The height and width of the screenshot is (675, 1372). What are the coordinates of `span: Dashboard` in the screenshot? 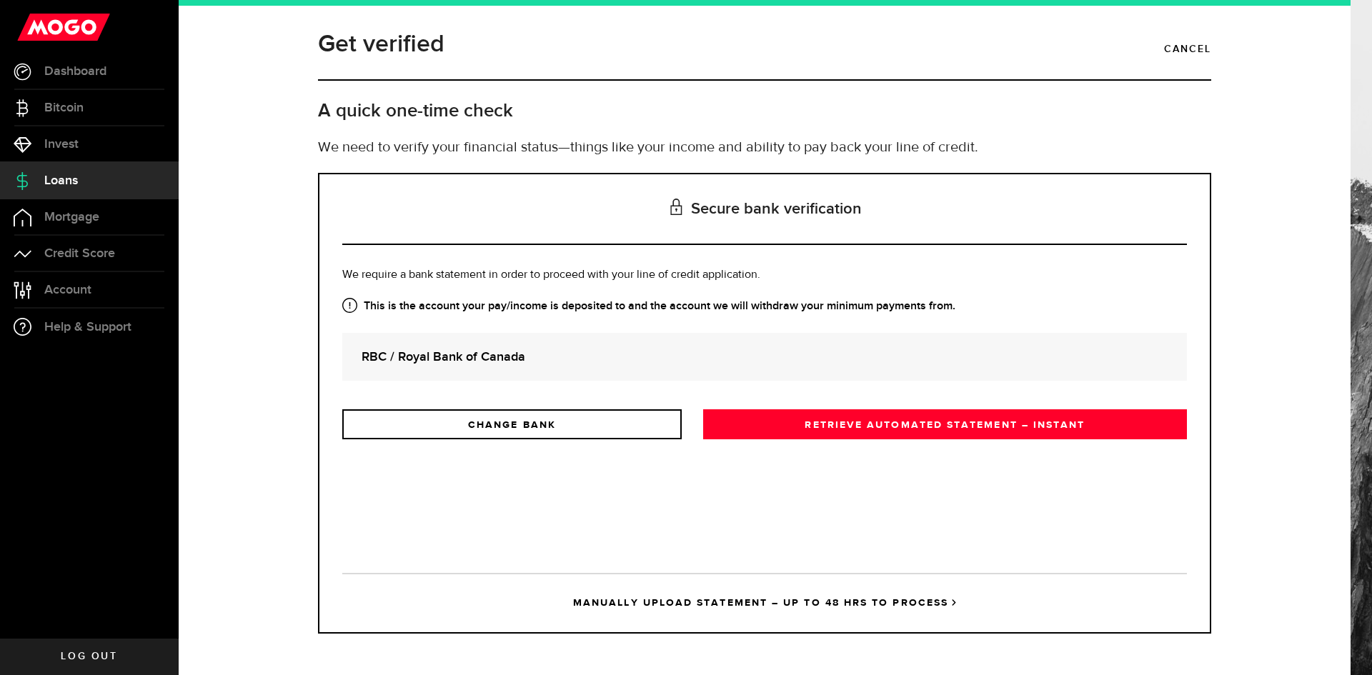 It's located at (75, 71).